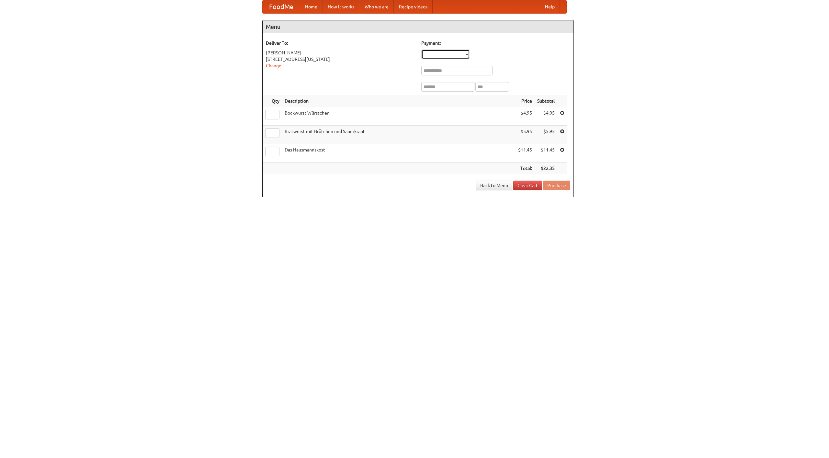 The width and height of the screenshot is (829, 458). What do you see at coordinates (546, 101) in the screenshot?
I see `th: Subtotal` at bounding box center [546, 101].